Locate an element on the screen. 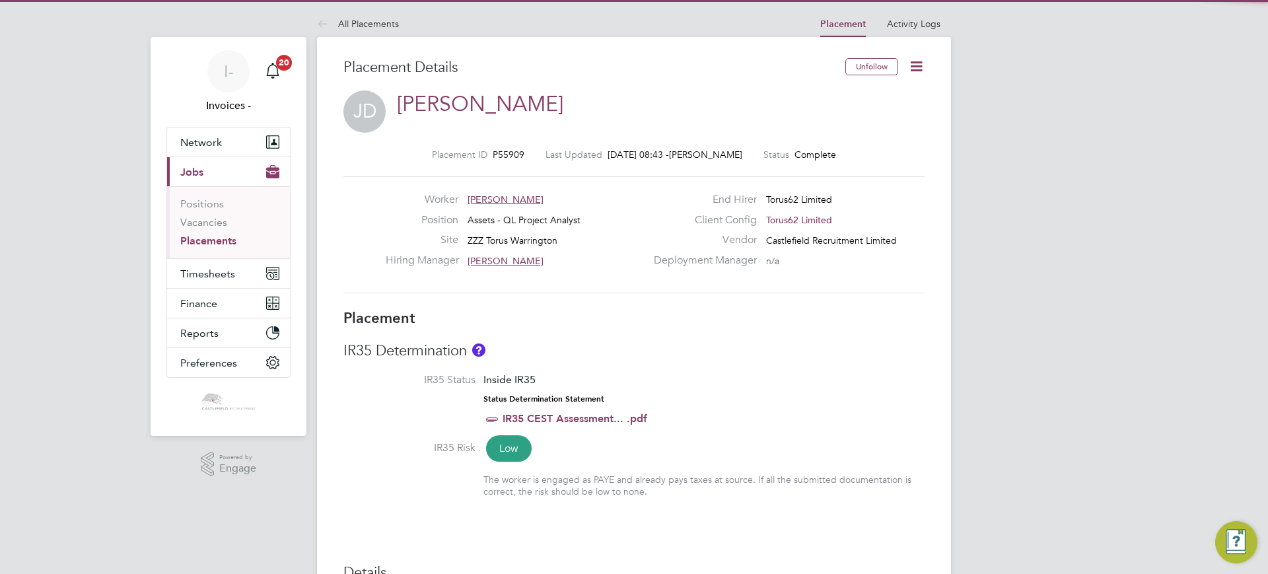 Image resolution: width=1268 pixels, height=574 pixels. label: IR35 Status is located at coordinates (409, 380).